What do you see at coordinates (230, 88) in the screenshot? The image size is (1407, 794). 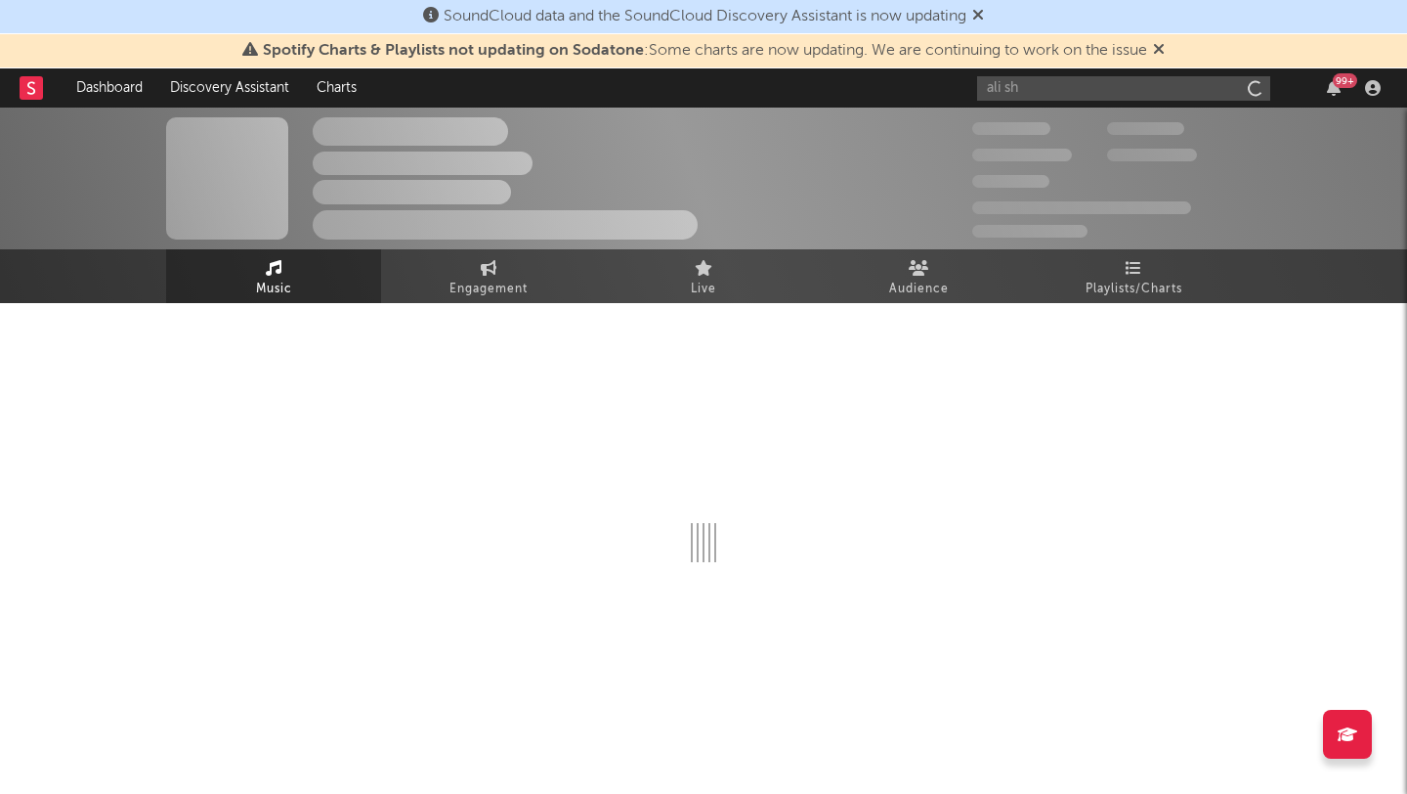 I see `a: Discovery Assistant` at bounding box center [230, 88].